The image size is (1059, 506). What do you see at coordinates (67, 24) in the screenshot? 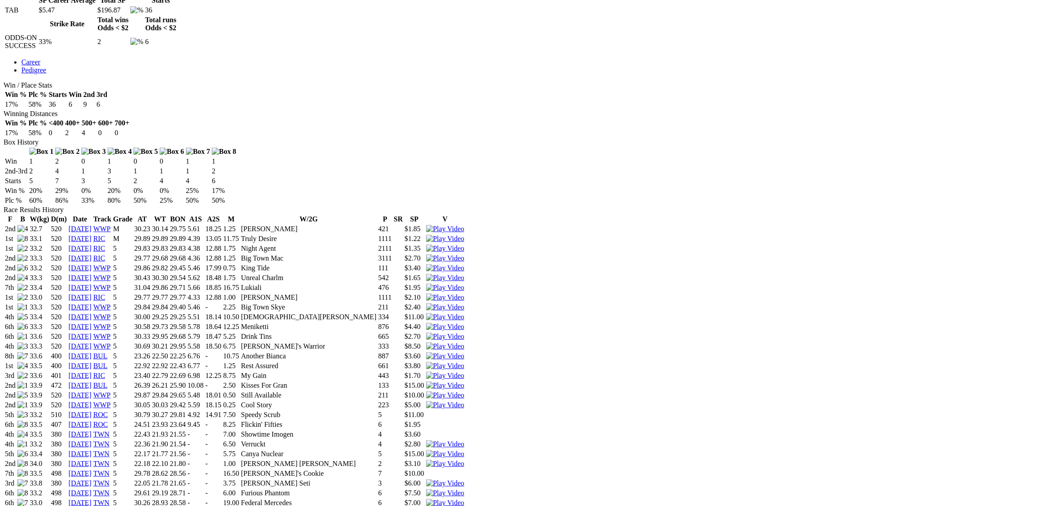
I see `th: Strike Rate` at bounding box center [67, 24].